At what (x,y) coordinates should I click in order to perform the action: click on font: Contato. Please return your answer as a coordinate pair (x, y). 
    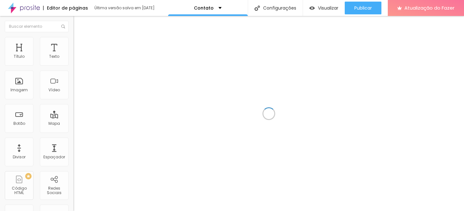
    Looking at the image, I should click on (204, 8).